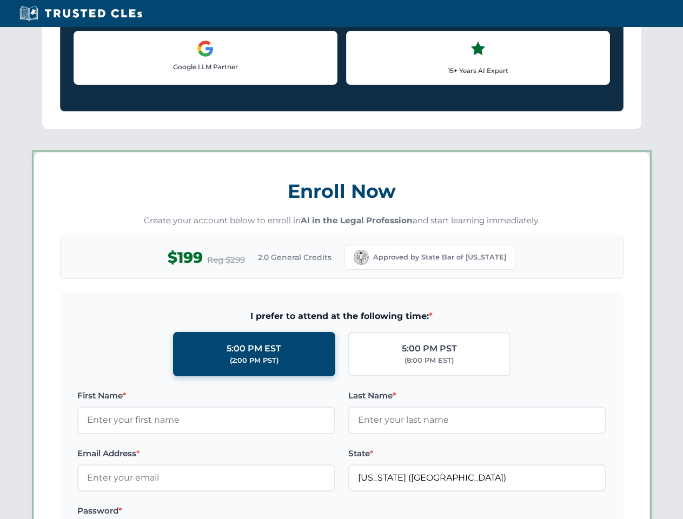  I want to click on span: 2.0 General Credits, so click(295, 257).